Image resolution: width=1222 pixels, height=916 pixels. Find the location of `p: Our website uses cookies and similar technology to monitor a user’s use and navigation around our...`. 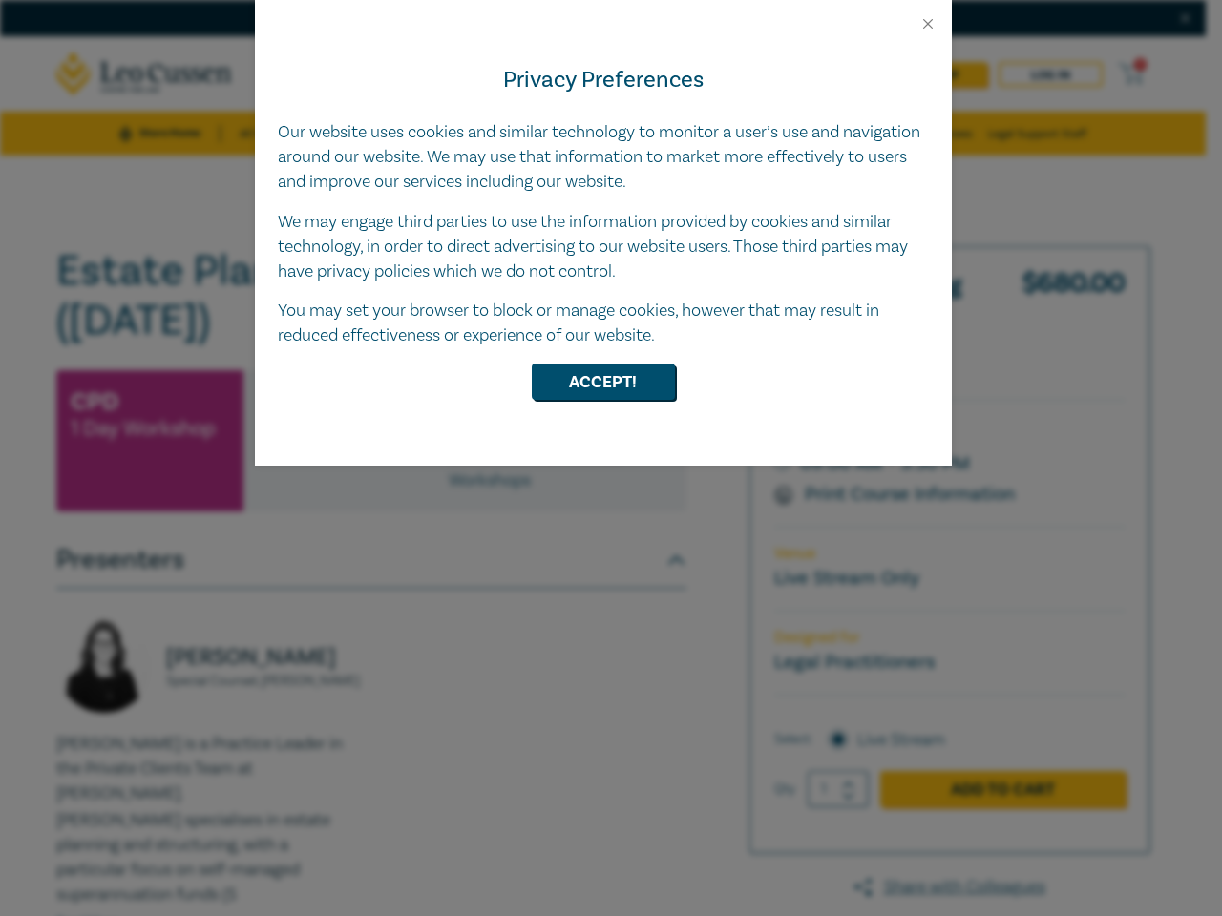

p: Our website uses cookies and similar technology to monitor a user’s use and navigation around our... is located at coordinates (603, 158).